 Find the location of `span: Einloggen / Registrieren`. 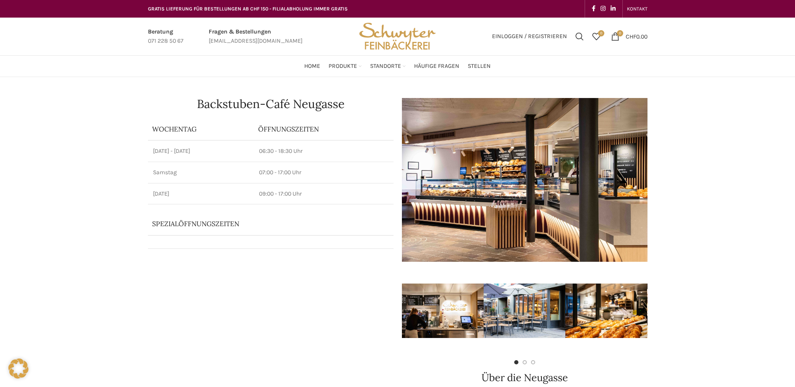

span: Einloggen / Registrieren is located at coordinates (529, 36).